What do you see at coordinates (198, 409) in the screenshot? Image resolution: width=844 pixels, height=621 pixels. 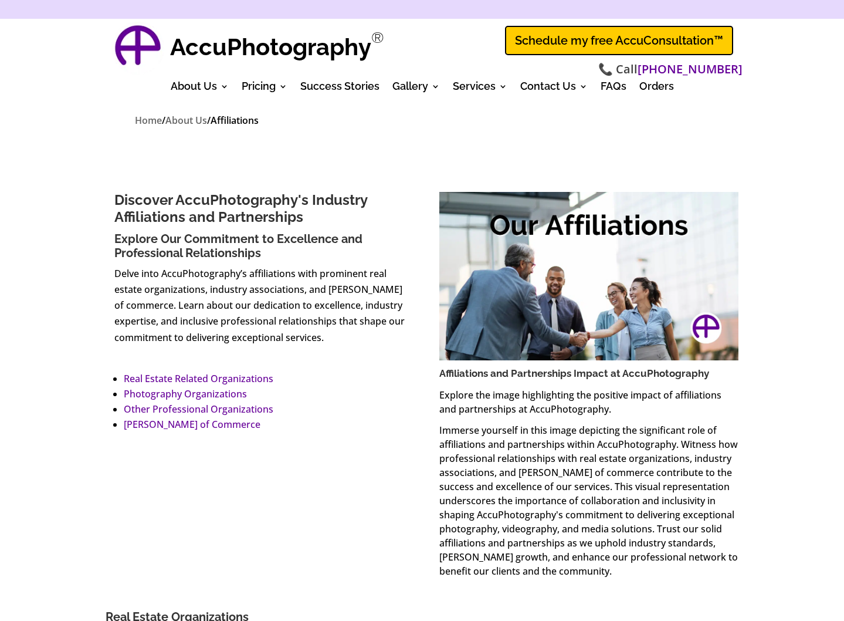 I see `a: Other Professional Organizations` at bounding box center [198, 409].